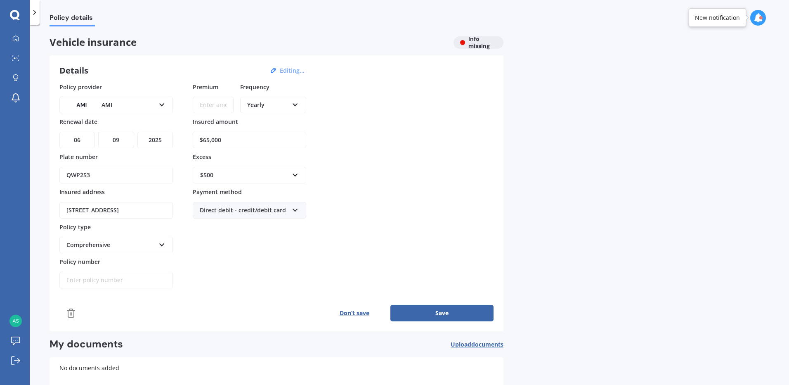  What do you see at coordinates (78, 121) in the screenshot?
I see `span: Renewal date` at bounding box center [78, 121].